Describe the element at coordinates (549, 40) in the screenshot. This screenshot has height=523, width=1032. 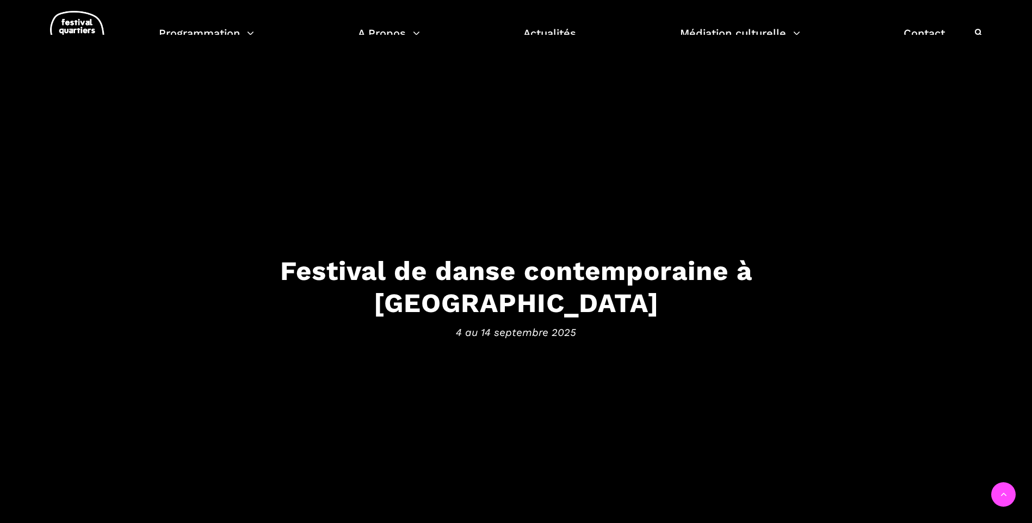
I see `a: Actualités` at that location.